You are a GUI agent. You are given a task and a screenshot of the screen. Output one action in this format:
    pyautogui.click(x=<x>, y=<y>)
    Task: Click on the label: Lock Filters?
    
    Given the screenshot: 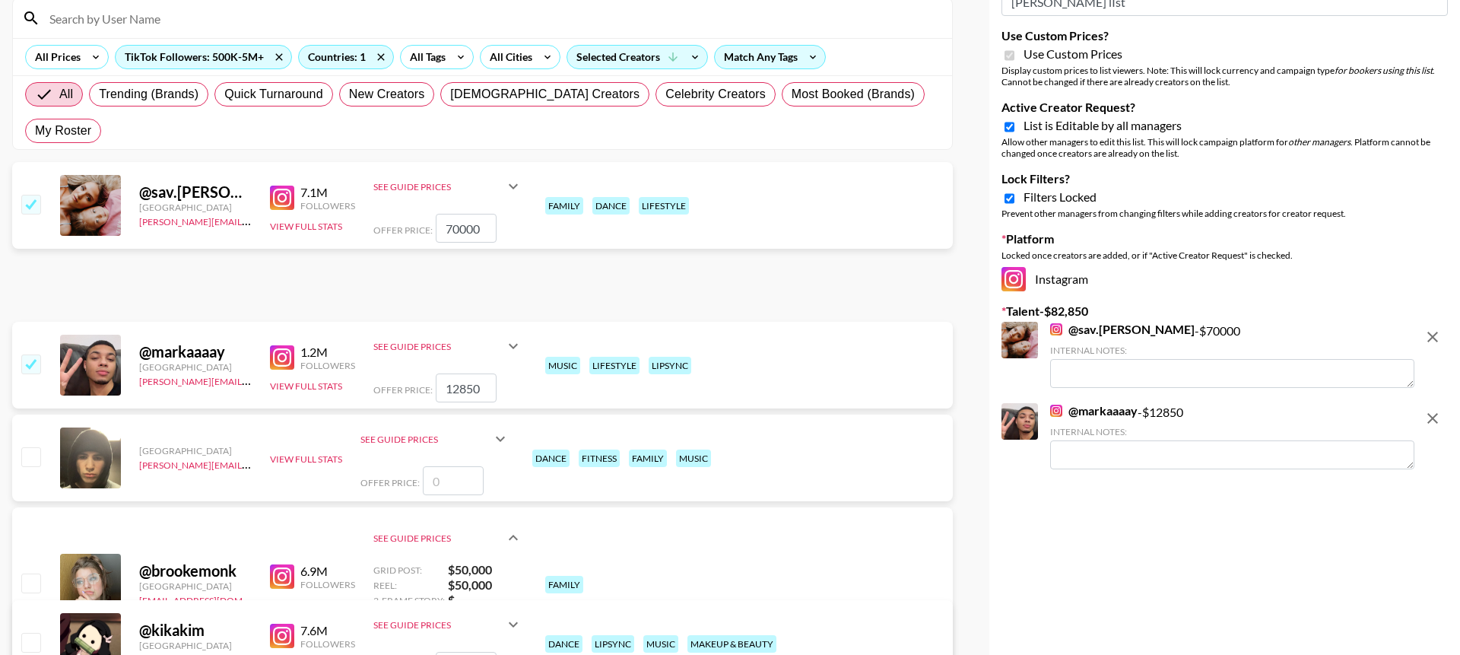 What is the action you would take?
    pyautogui.click(x=1224, y=179)
    